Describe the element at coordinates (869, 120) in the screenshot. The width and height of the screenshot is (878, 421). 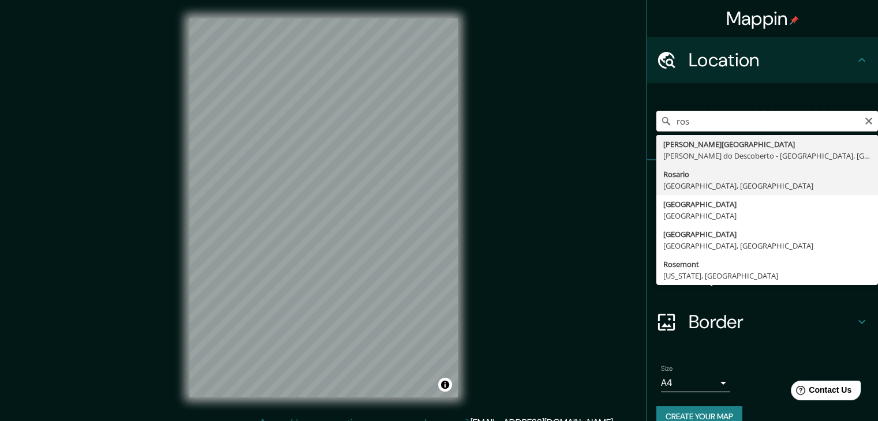
I see `button: Clear` at that location.